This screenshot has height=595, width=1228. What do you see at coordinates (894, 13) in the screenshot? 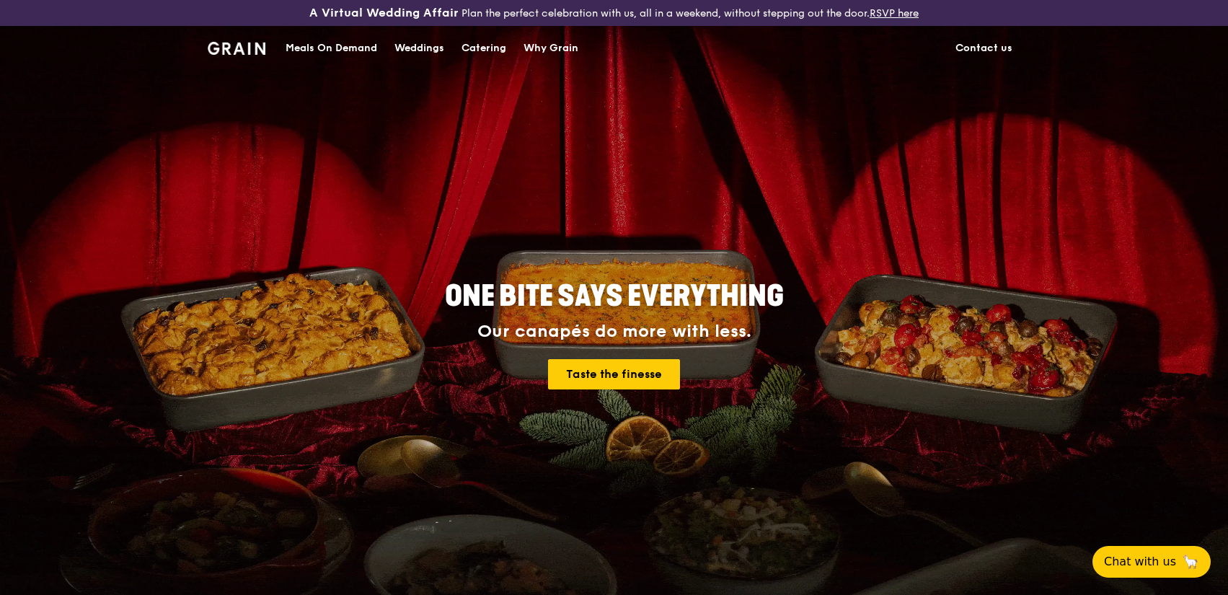
I see `a: RSVP here` at bounding box center [894, 13].